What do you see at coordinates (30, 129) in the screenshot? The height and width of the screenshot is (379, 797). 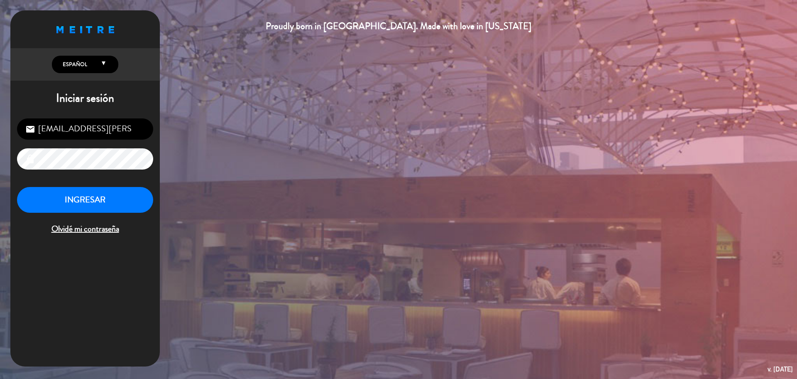 I see `i: email` at bounding box center [30, 129].